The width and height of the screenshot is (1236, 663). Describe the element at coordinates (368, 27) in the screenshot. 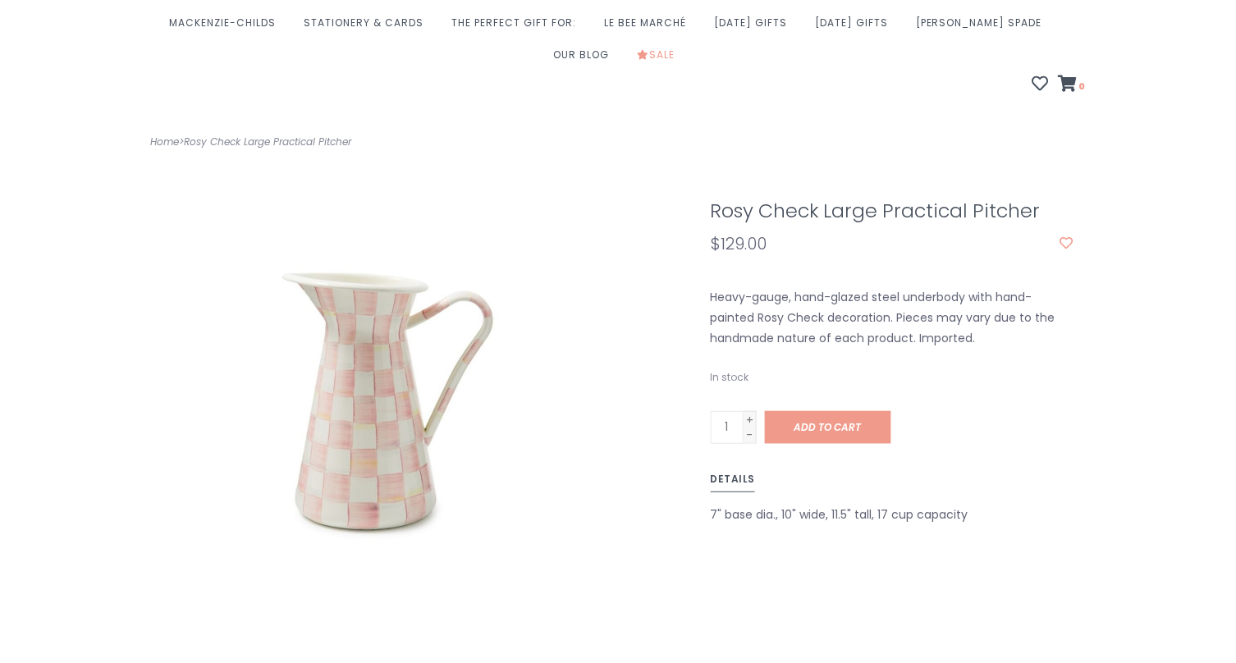

I see `a: Stationery & Cards` at that location.